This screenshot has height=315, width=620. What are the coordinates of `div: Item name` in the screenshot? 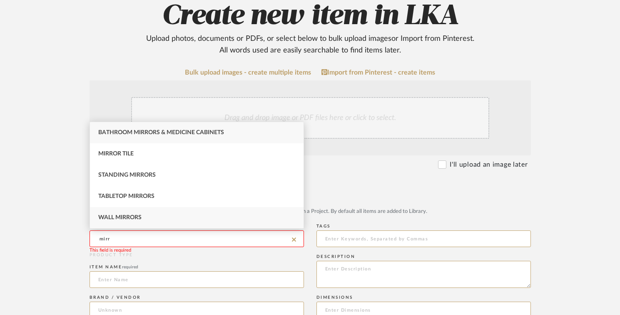 It's located at (197, 267).